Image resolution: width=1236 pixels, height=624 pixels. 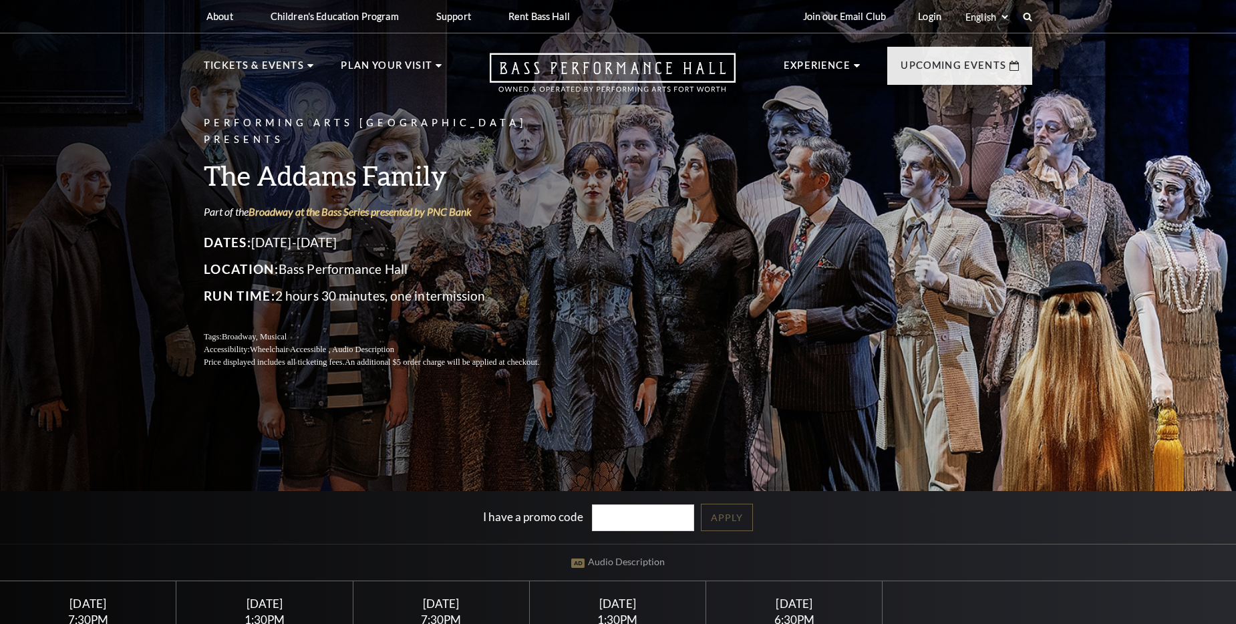 I want to click on p: Experience, so click(x=817, y=69).